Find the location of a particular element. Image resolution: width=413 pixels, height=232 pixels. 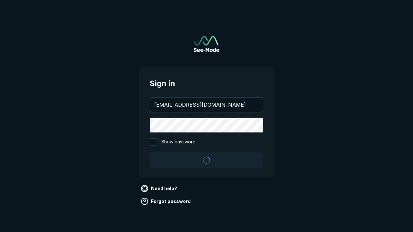

img: See-Mode Logo is located at coordinates (206, 44).